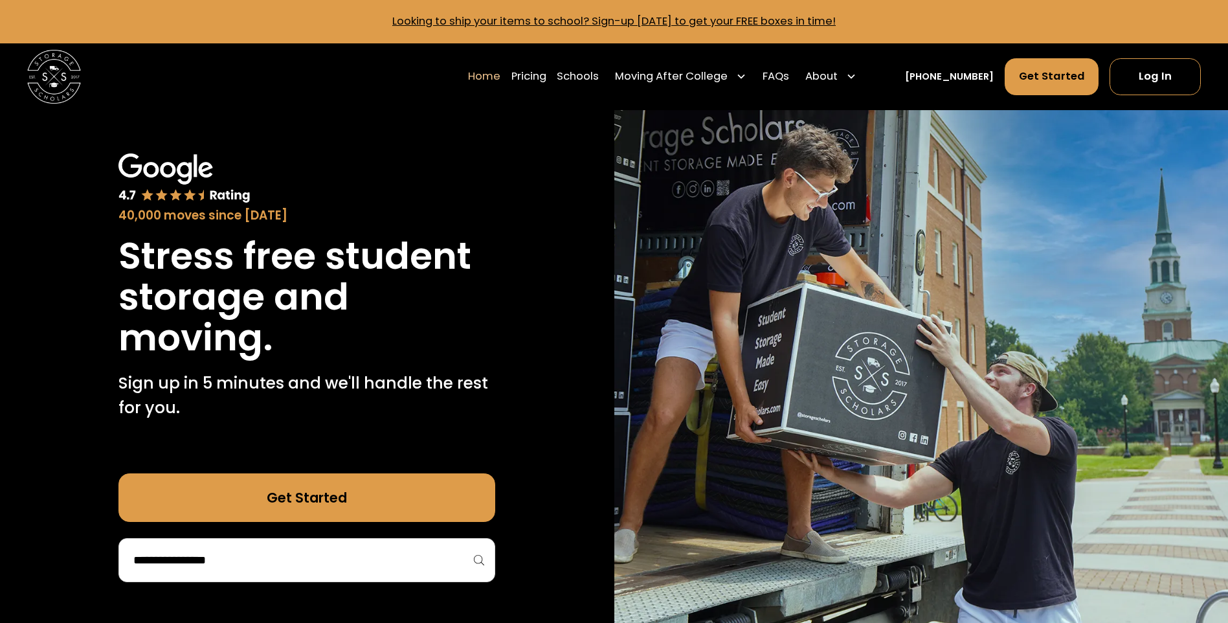 Image resolution: width=1228 pixels, height=623 pixels. I want to click on a: home, so click(54, 76).